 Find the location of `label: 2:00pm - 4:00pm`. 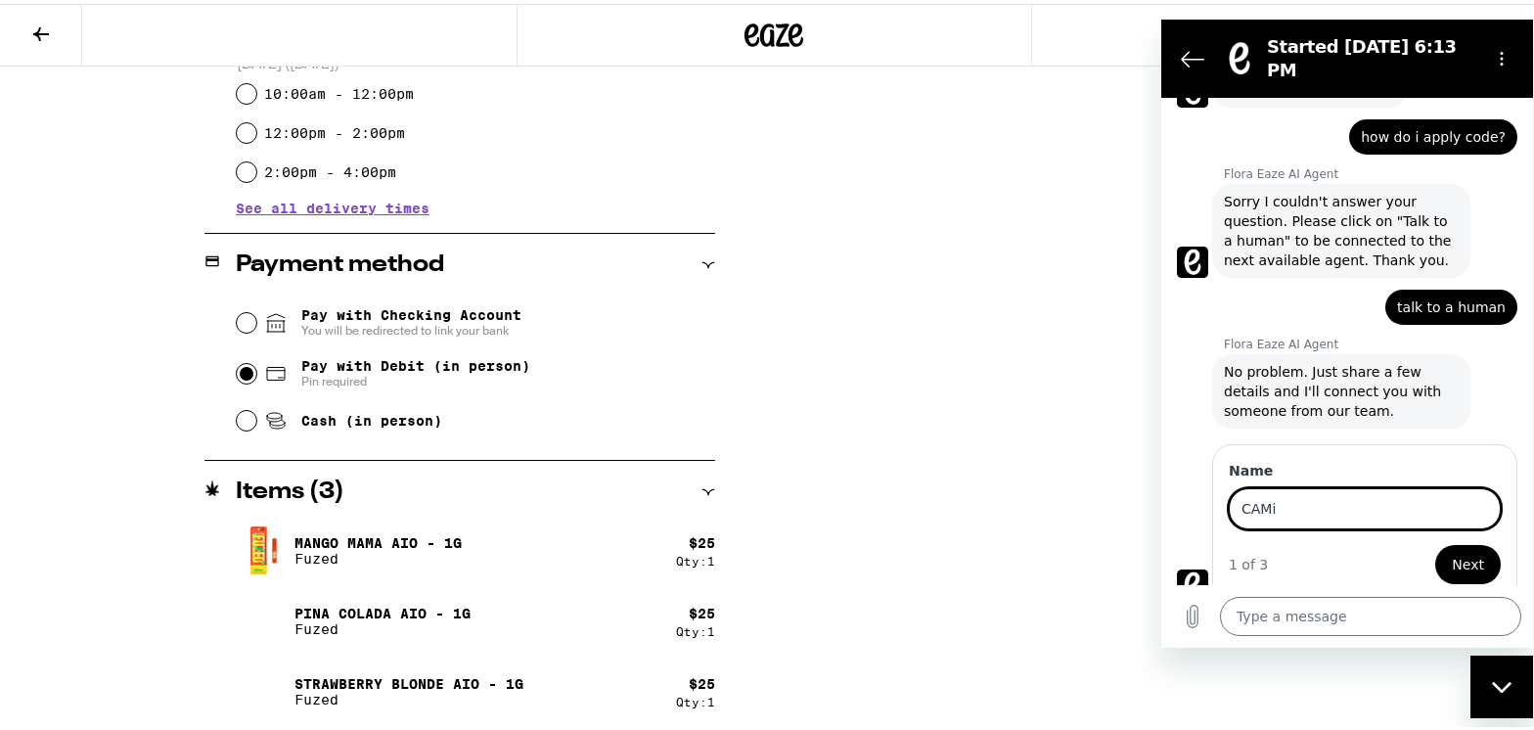

label: 2:00pm - 4:00pm is located at coordinates (330, 168).